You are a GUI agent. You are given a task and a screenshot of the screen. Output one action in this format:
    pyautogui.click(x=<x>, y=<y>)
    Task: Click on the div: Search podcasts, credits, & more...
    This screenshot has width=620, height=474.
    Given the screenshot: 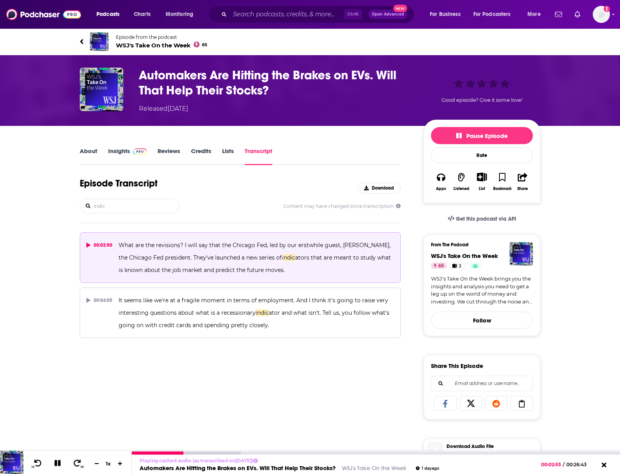 What is the action you would take?
    pyautogui.click(x=318, y=14)
    